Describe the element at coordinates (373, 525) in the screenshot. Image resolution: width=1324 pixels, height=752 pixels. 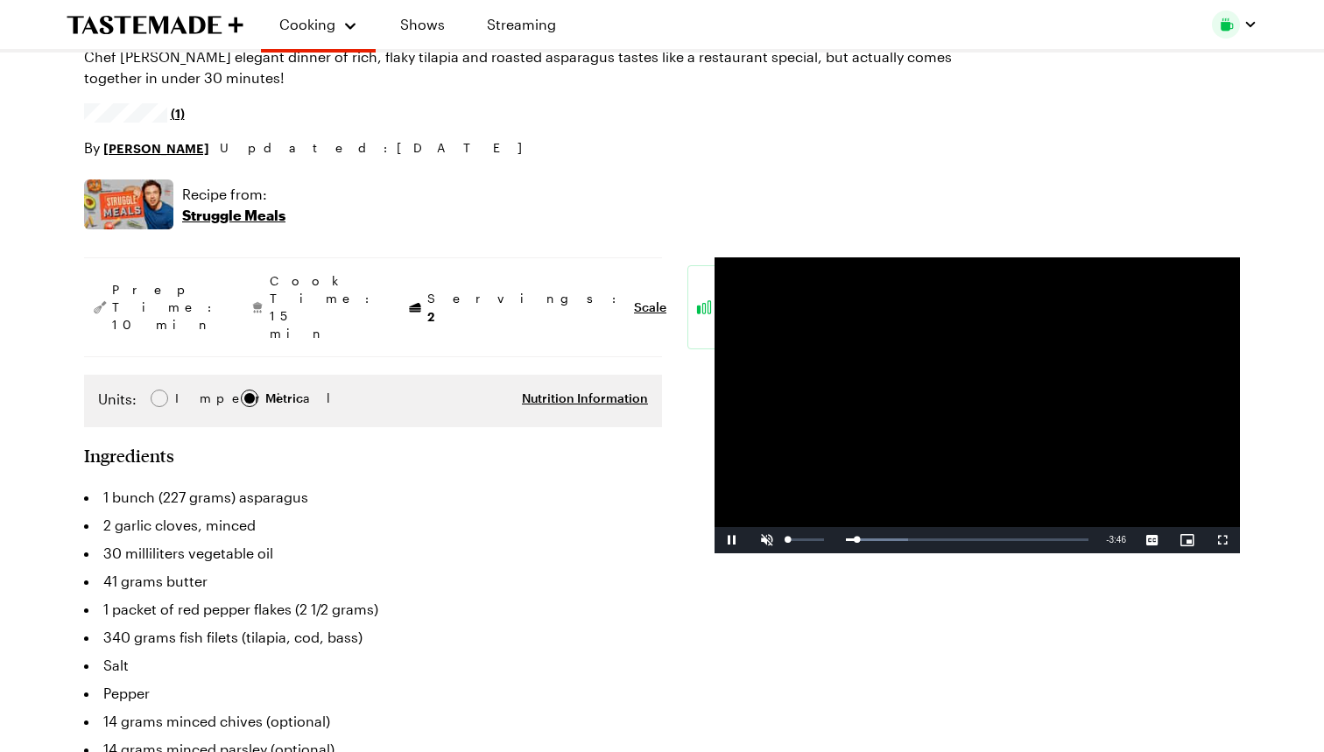
I see `li: 2 garlic cloves, minced` at that location.